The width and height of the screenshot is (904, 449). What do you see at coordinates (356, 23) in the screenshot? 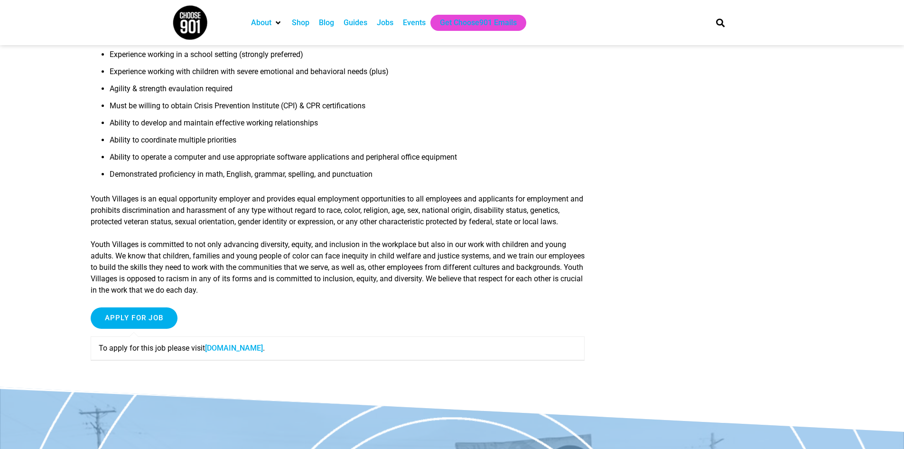
I see `a: Guides` at bounding box center [356, 23].